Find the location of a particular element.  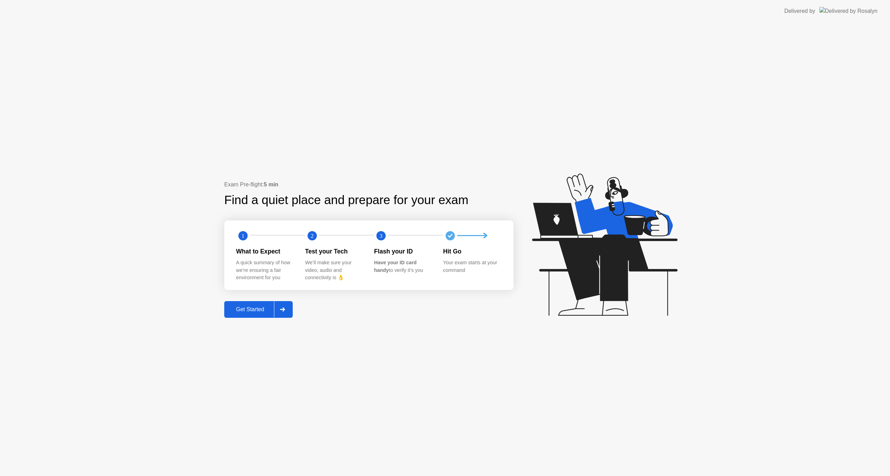

div: Find a quiet place and prepare for your exam is located at coordinates (347, 200).